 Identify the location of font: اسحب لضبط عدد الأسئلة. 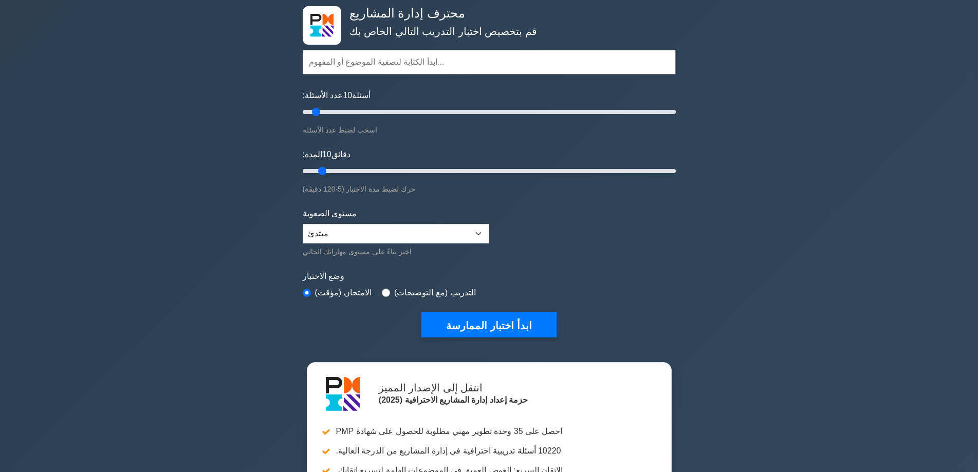
(340, 130).